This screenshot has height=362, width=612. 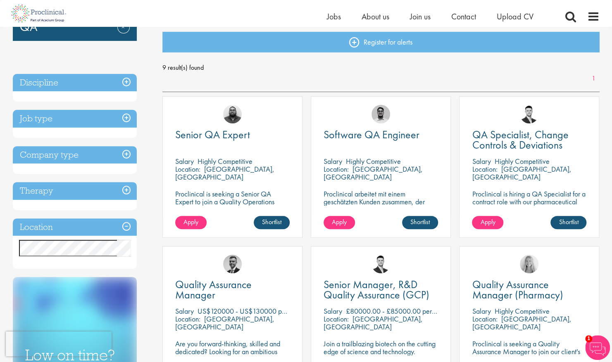 What do you see at coordinates (232, 264) in the screenshot?
I see `a: Alex Bill` at bounding box center [232, 264].